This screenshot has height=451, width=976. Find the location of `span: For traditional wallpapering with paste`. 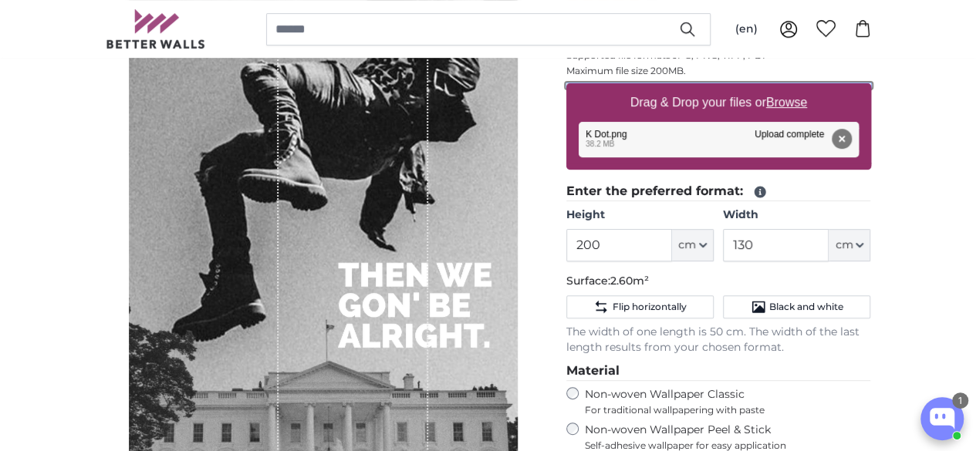

span: For traditional wallpapering with paste is located at coordinates (728, 410).